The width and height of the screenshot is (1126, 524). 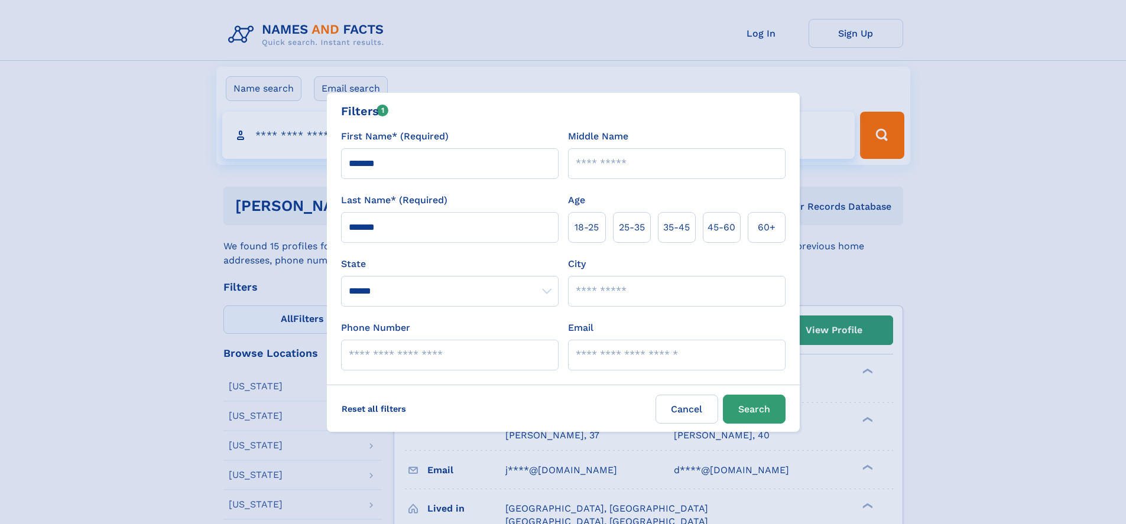 I want to click on button: Search, so click(x=754, y=409).